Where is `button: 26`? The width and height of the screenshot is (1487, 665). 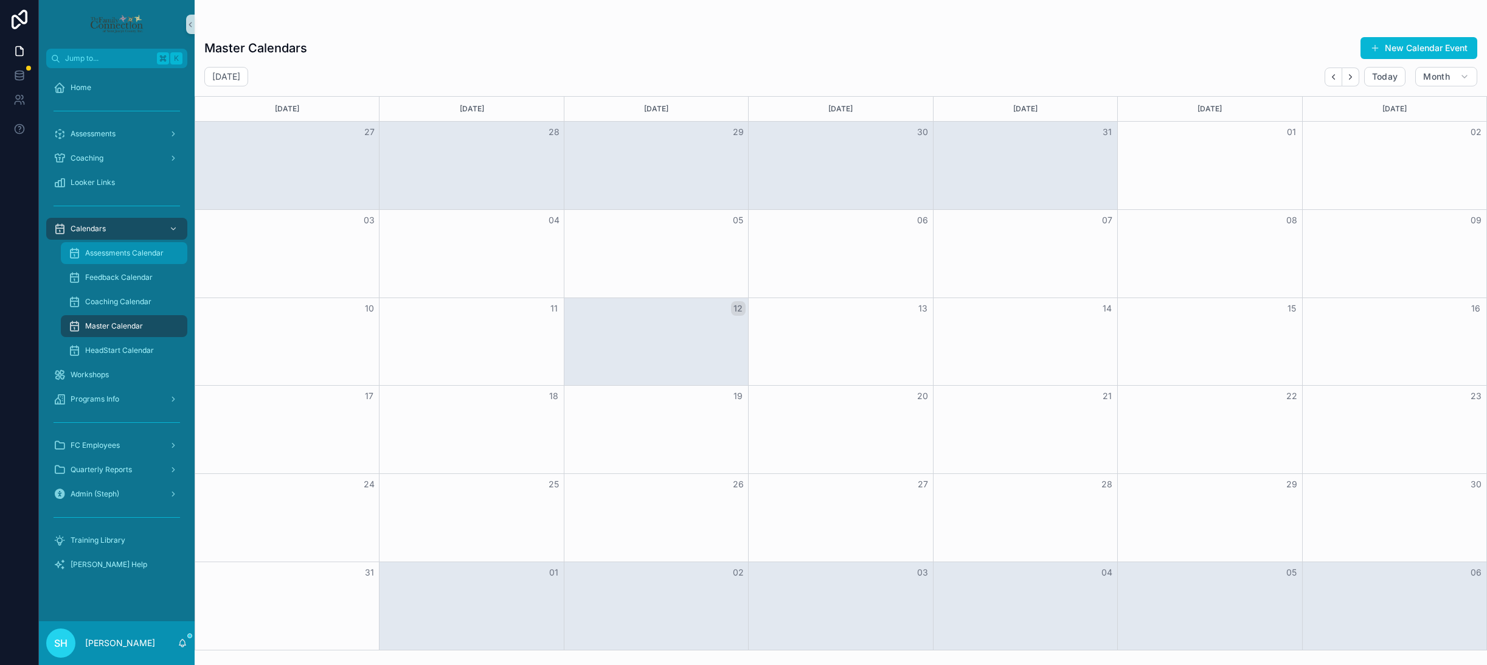 button: 26 is located at coordinates (738, 484).